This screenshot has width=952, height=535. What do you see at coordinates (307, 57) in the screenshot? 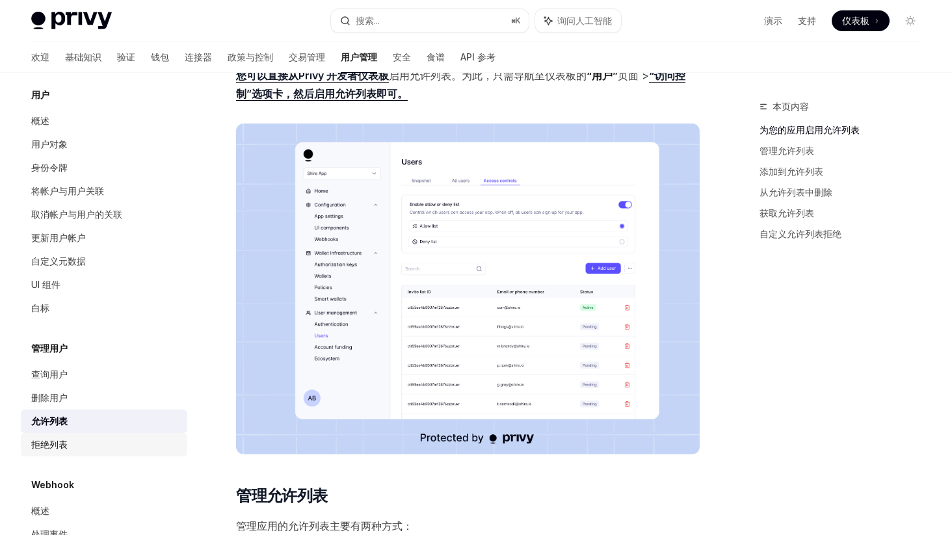
I see `a: 交易管理` at bounding box center [307, 57].